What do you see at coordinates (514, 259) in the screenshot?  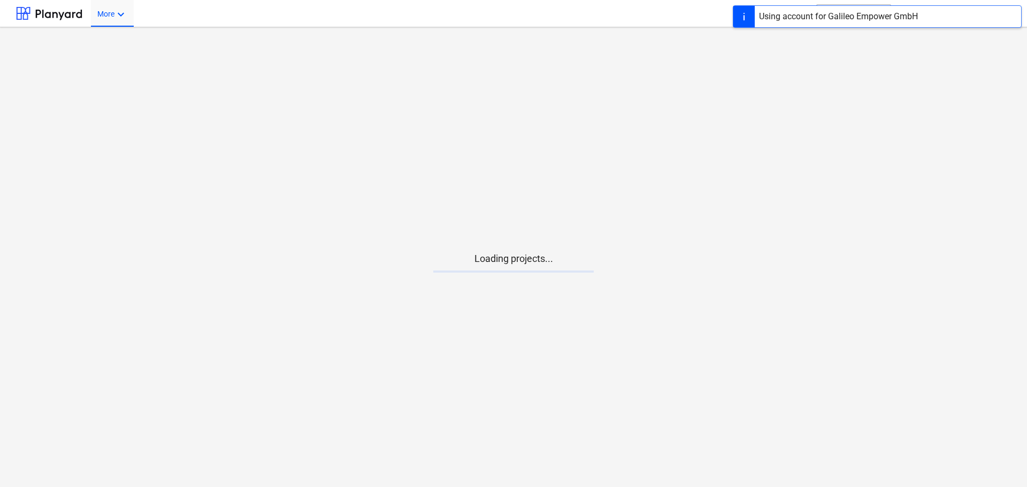 I see `p: Loading projects...` at bounding box center [514, 259].